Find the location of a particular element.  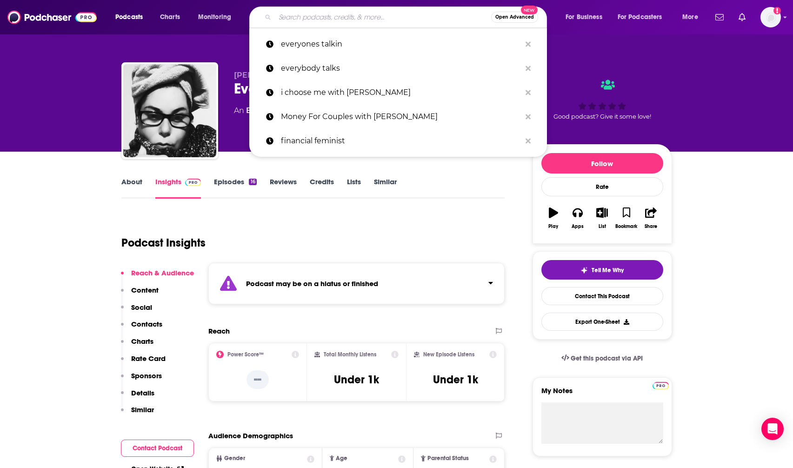

a: Reviews is located at coordinates (283, 188).